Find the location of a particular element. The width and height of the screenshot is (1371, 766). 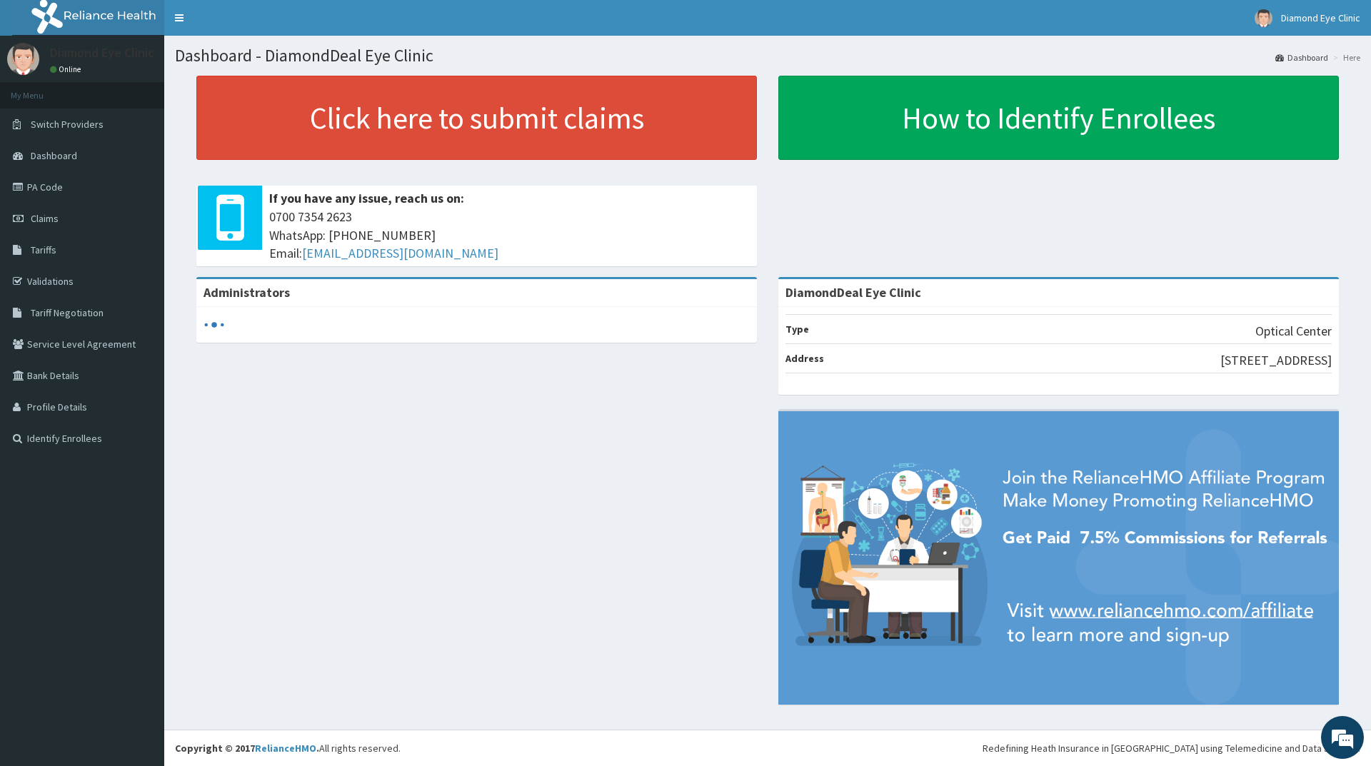

b: Type is located at coordinates (797, 329).